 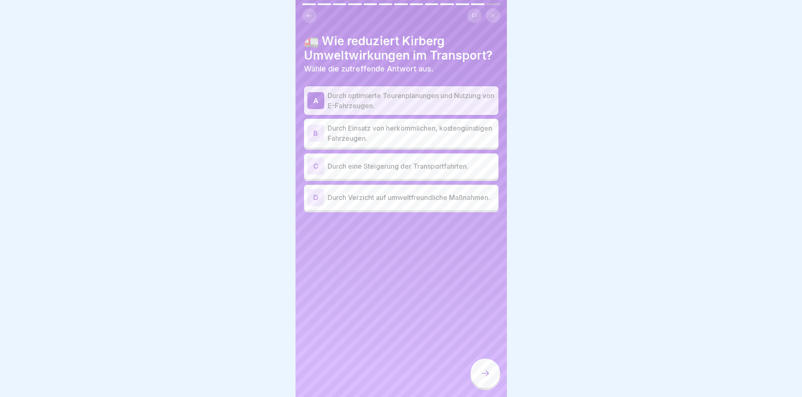 What do you see at coordinates (401, 48) in the screenshot?
I see `h4: 🚛 Wie reduziert Kirberg Umweltwirkungen im Transport?` at bounding box center [401, 48].